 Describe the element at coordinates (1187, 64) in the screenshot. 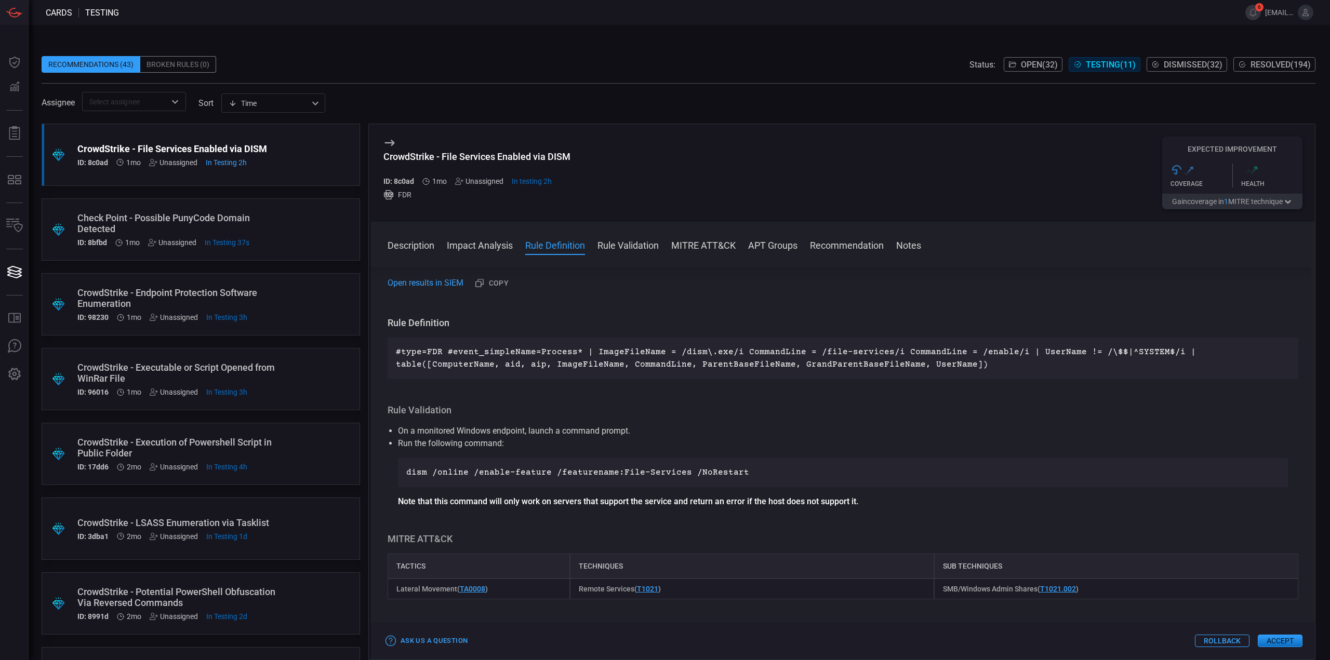

I see `button: Dismissed(32)` at that location.